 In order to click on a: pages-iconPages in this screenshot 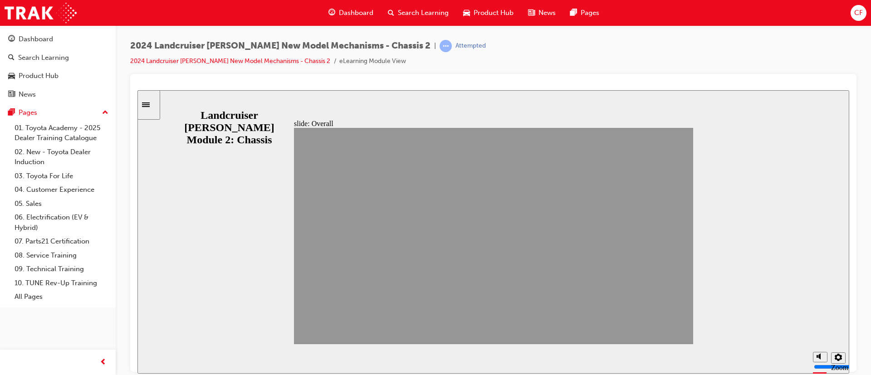, I will do `click(585, 13)`.